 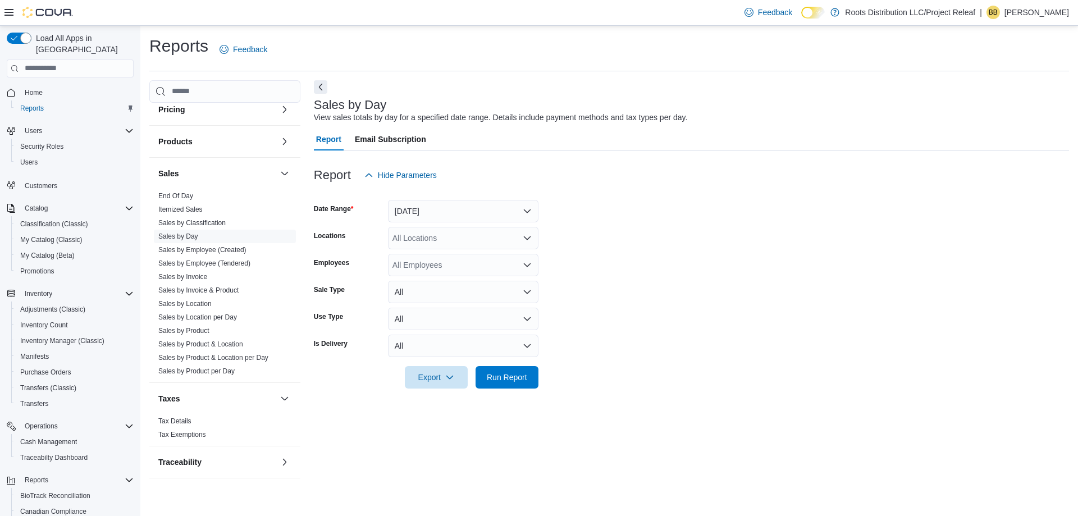 What do you see at coordinates (330, 236) in the screenshot?
I see `label: Locations` at bounding box center [330, 236].